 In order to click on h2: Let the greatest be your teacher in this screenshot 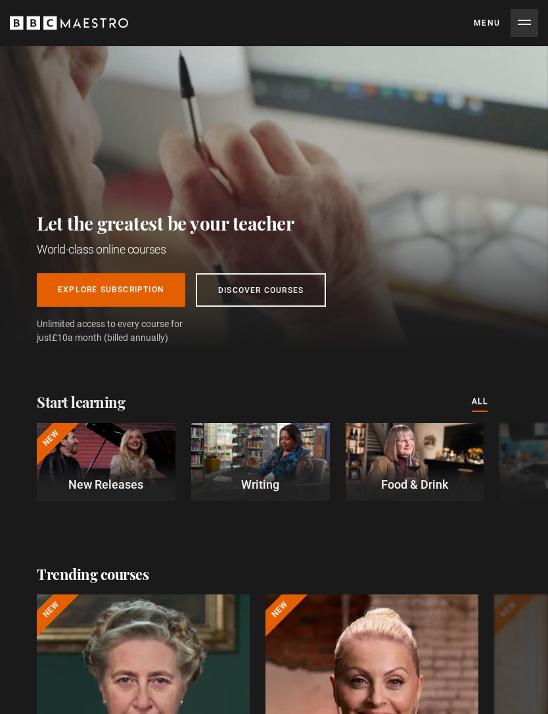, I will do `click(181, 223)`.